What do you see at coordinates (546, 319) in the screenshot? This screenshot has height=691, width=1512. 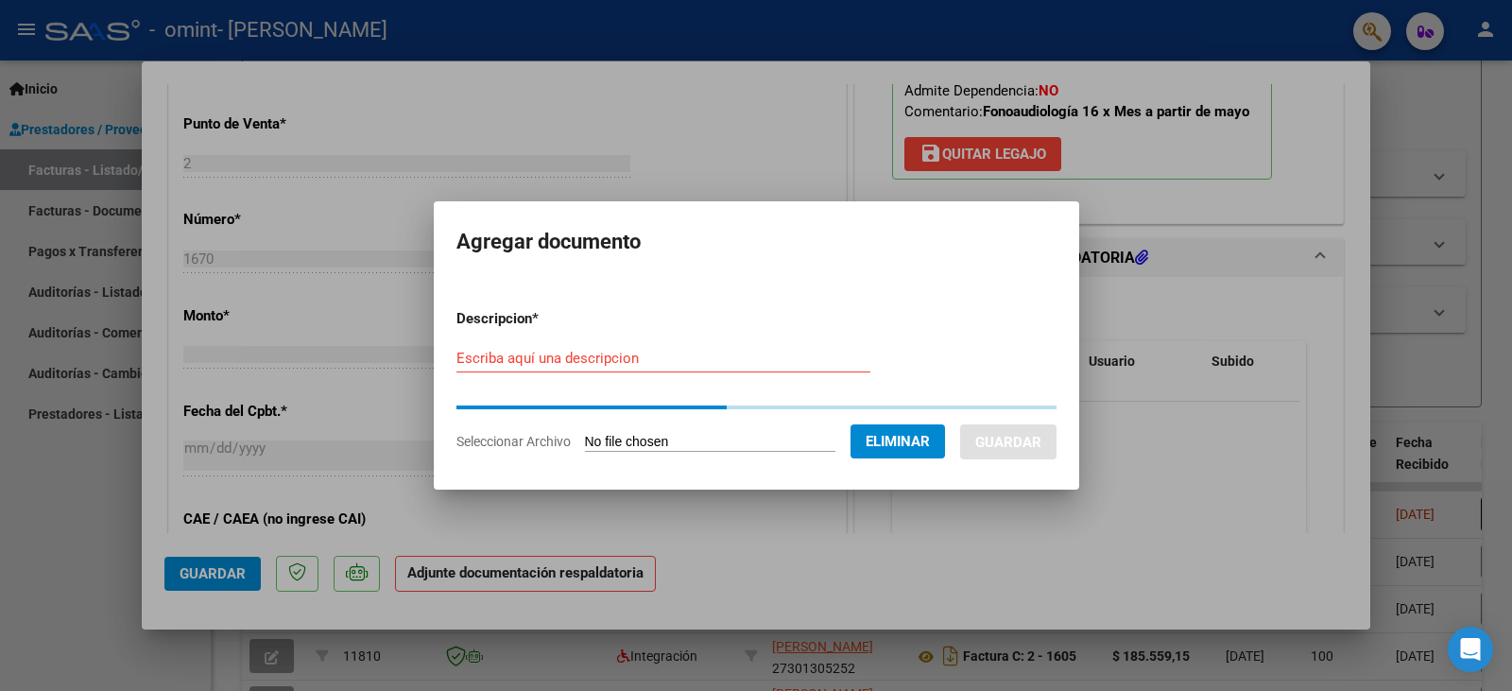 I see `p: Descripcion` at bounding box center [546, 319].